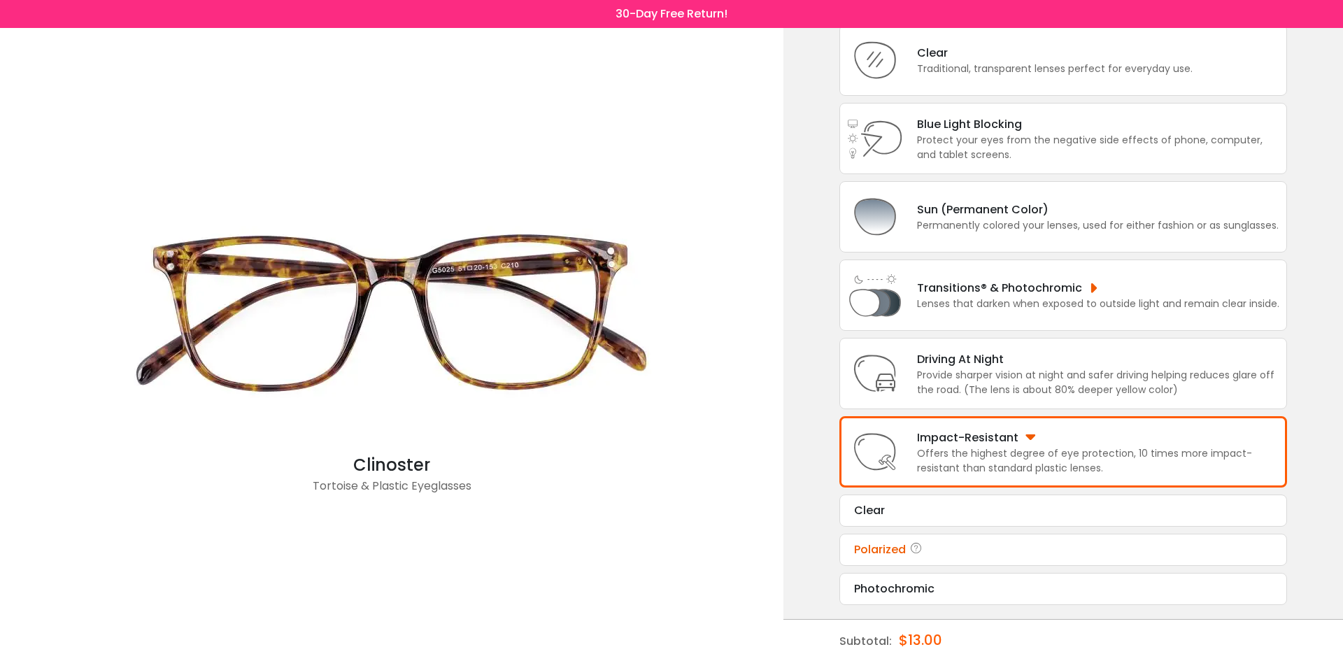 This screenshot has height=661, width=1343. What do you see at coordinates (1098, 383) in the screenshot?
I see `div: Provide sharper vision at night and safer driving helping reduces glare off the road. (The lens i...` at bounding box center [1098, 383].